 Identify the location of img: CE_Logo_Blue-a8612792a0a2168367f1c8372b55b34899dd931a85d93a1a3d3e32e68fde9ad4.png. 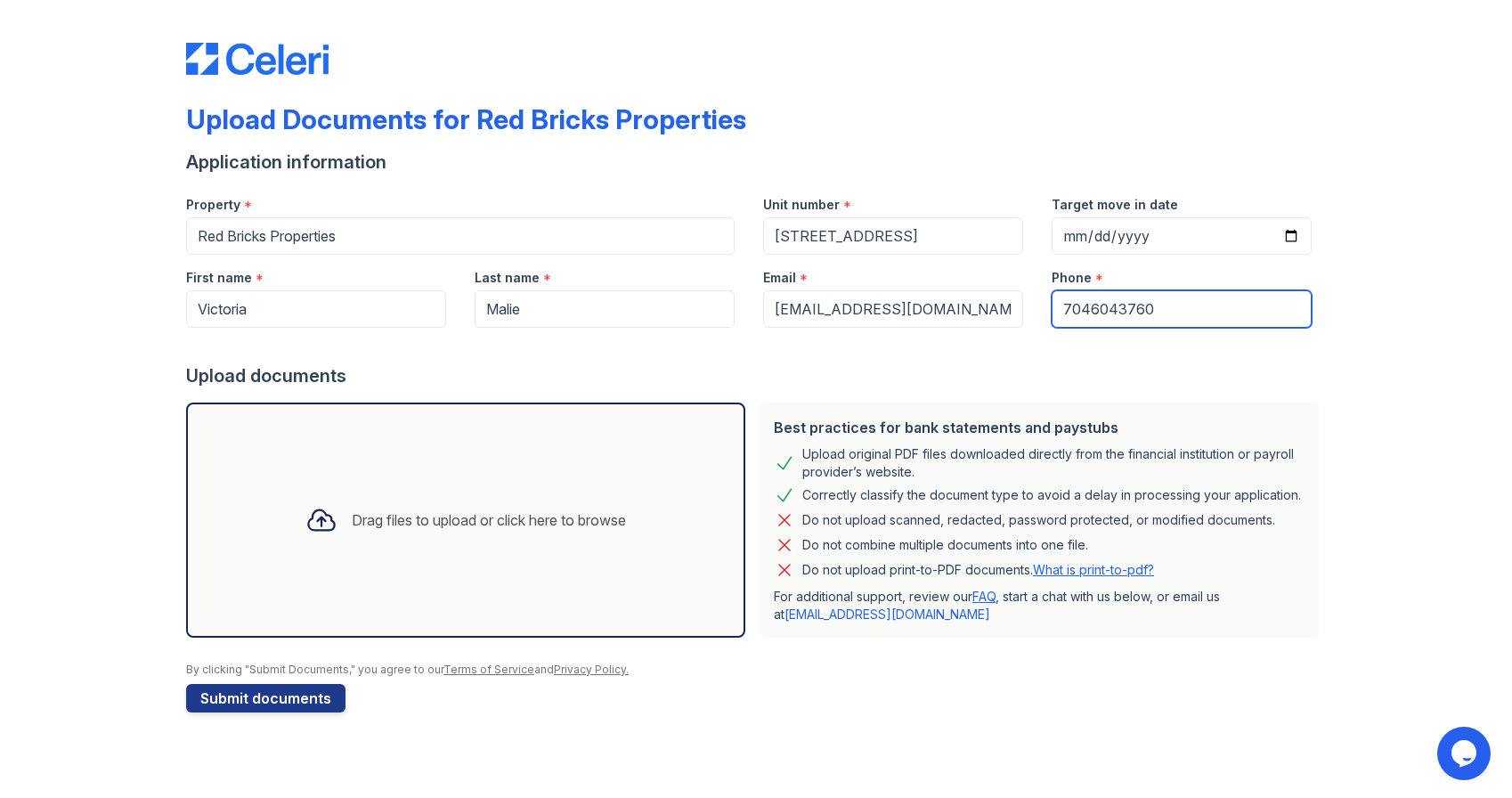
(258, 59).